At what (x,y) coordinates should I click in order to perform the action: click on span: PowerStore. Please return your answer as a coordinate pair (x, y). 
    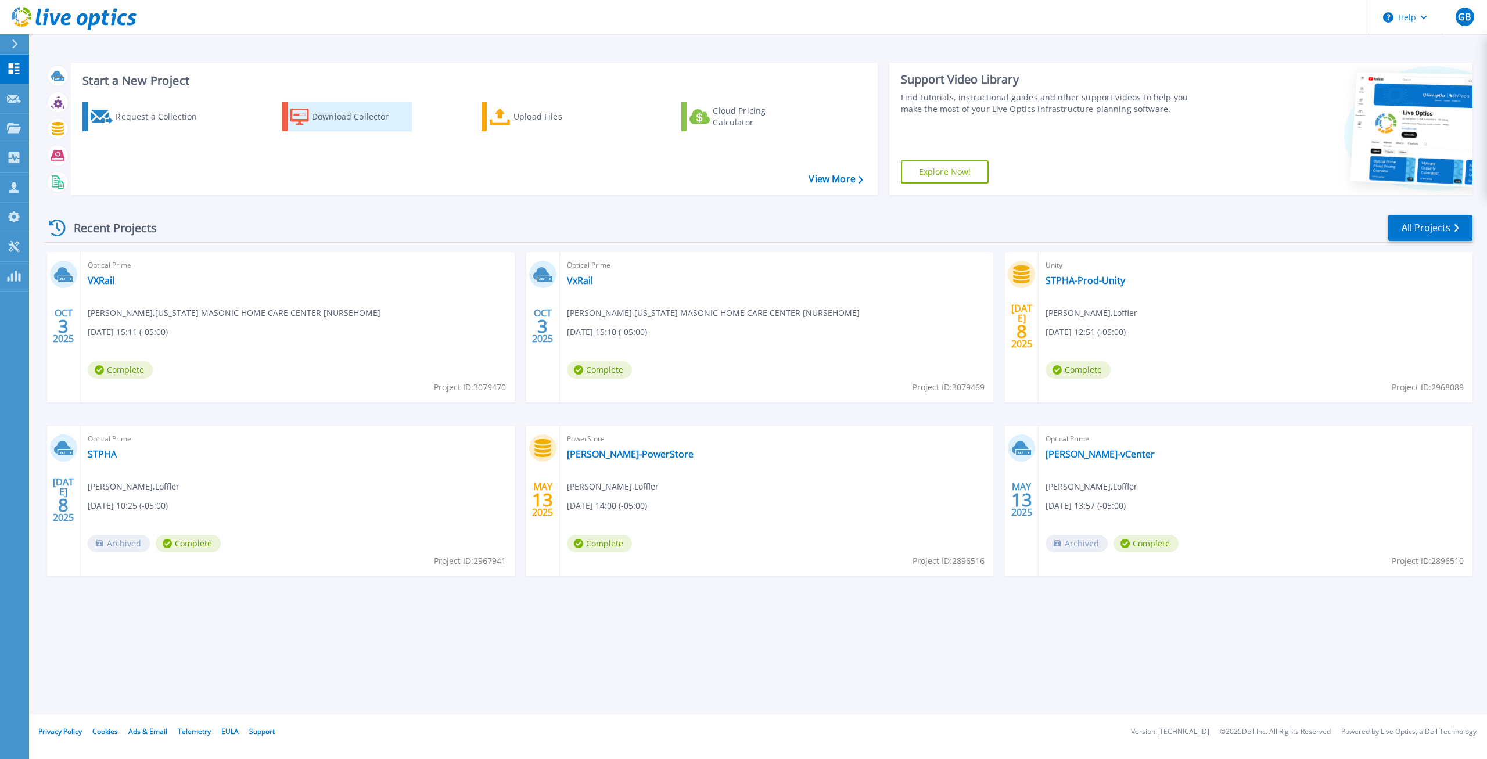
    Looking at the image, I should click on (777, 439).